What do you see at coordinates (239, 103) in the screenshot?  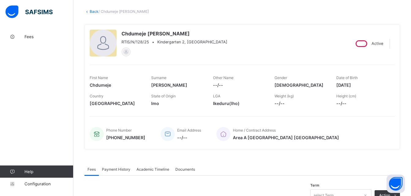 I see `span: Ikeduru(Iho)` at bounding box center [239, 103].